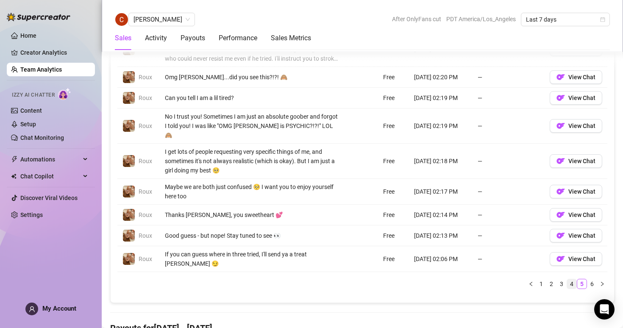 This screenshot has width=623, height=328. Describe the element at coordinates (49, 198) in the screenshot. I see `a: Discover Viral Videos` at that location.